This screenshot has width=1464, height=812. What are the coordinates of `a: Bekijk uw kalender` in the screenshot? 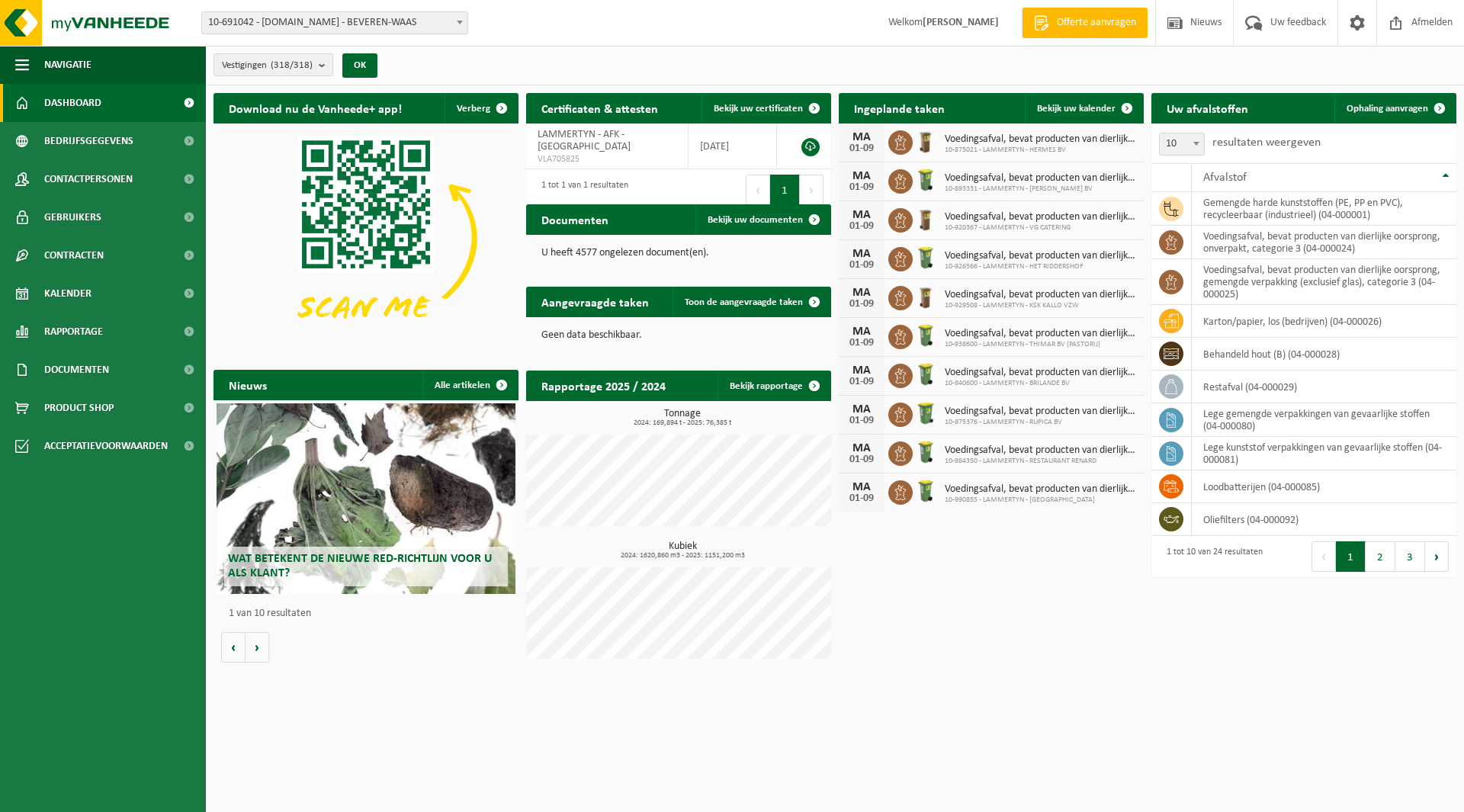 It's located at (1084, 109).